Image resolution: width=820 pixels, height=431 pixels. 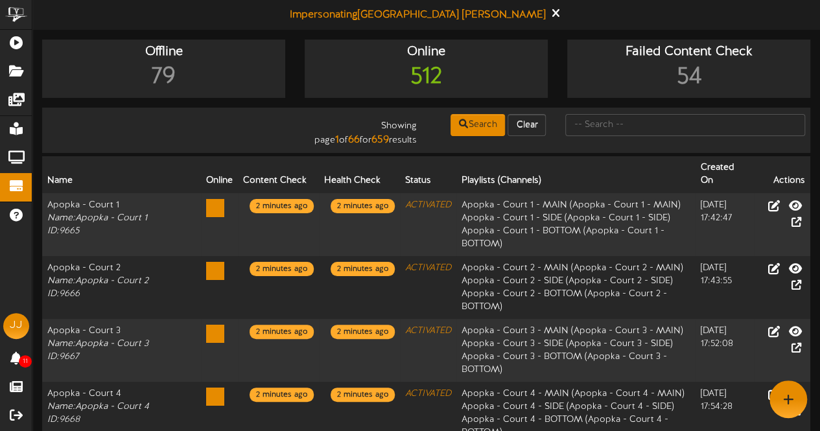 I want to click on i: Name: Apopka - Court 4, so click(x=98, y=407).